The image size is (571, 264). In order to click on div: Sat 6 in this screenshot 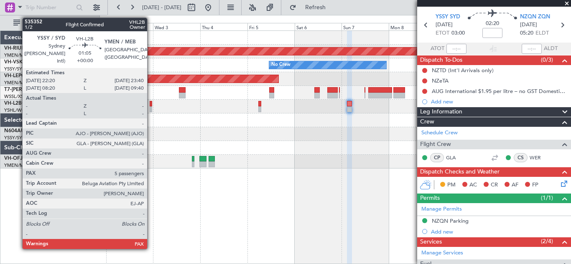, I will do `click(318, 27)`.